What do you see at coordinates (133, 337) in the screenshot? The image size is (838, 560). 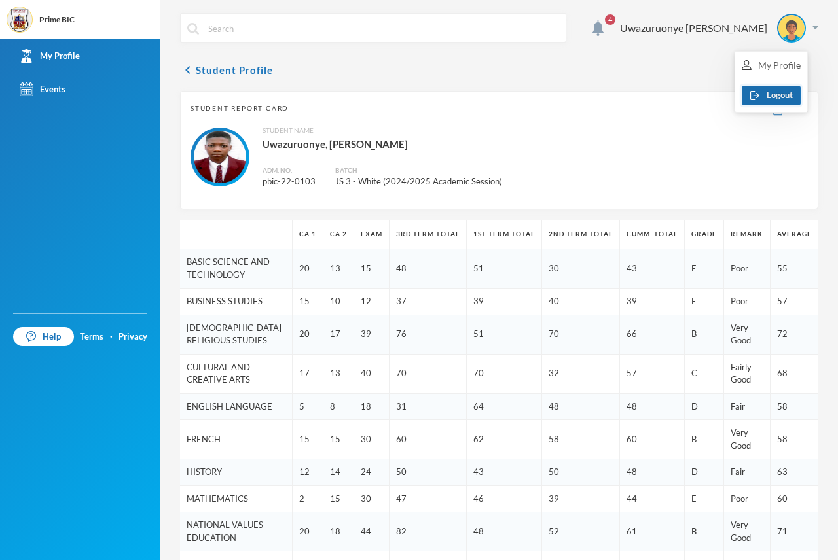 I see `a: Privacy` at bounding box center [133, 337].